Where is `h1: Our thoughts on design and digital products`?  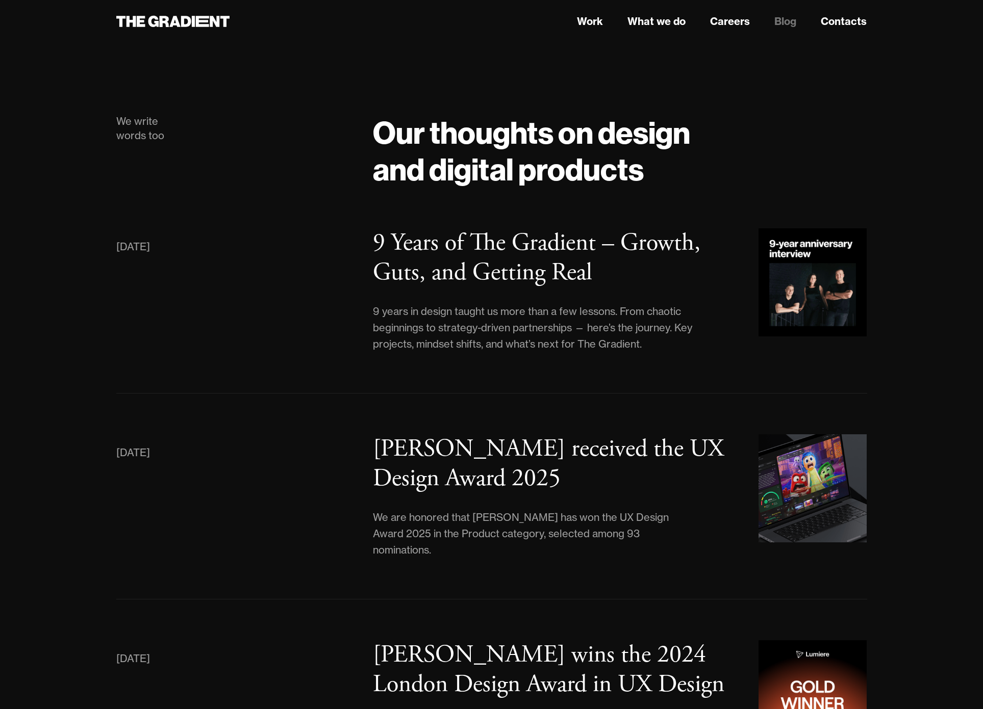 h1: Our thoughts on design and digital products is located at coordinates (620, 151).